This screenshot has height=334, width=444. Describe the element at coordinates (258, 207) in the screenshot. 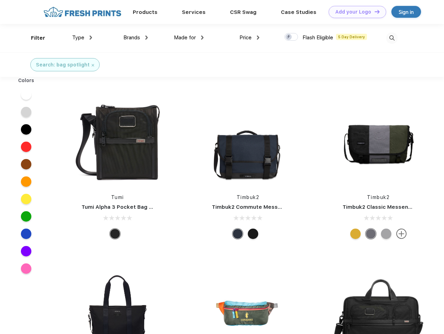

I see `a: Timbuk2 Commute Messenger Bag` at that location.